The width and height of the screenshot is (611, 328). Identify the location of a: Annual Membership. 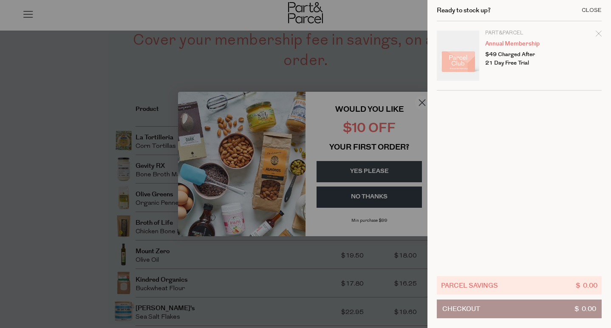
(518, 44).